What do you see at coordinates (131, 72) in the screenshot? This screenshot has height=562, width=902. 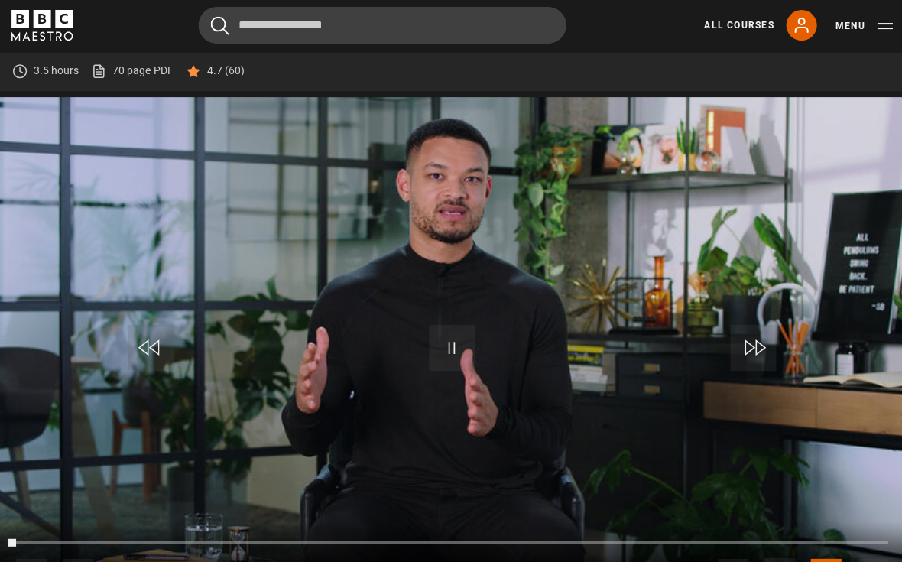 I see `a: 70 page PDF` at bounding box center [131, 72].